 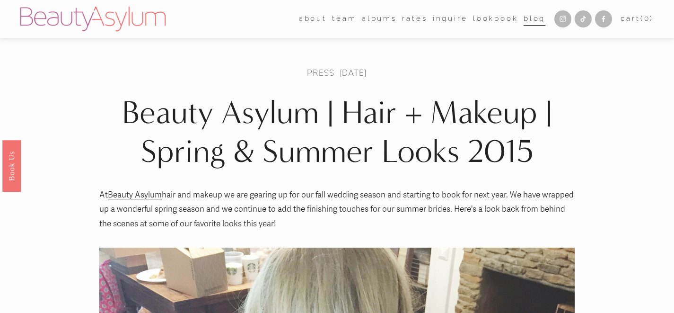 What do you see at coordinates (11, 165) in the screenshot?
I see `a: Book Us` at bounding box center [11, 165].